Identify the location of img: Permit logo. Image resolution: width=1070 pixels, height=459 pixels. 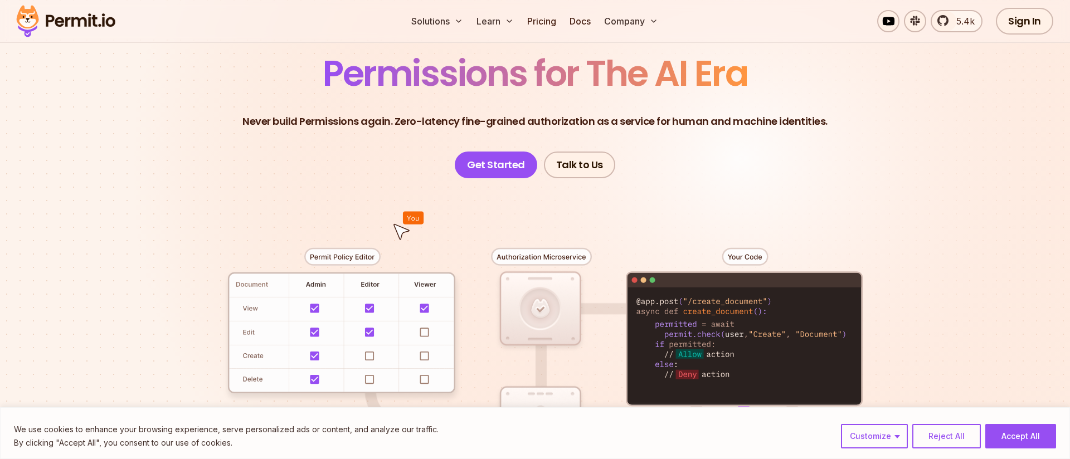
(66, 21).